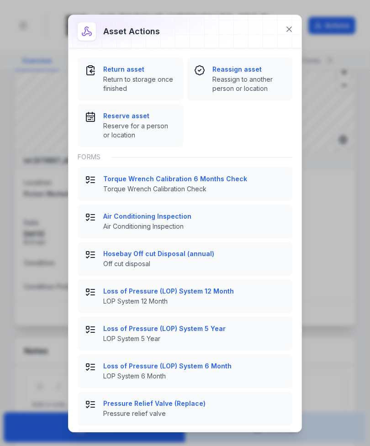 This screenshot has height=446, width=370. What do you see at coordinates (194, 291) in the screenshot?
I see `strong: Loss of Pressure (LOP) System 12 Month` at bounding box center [194, 291].